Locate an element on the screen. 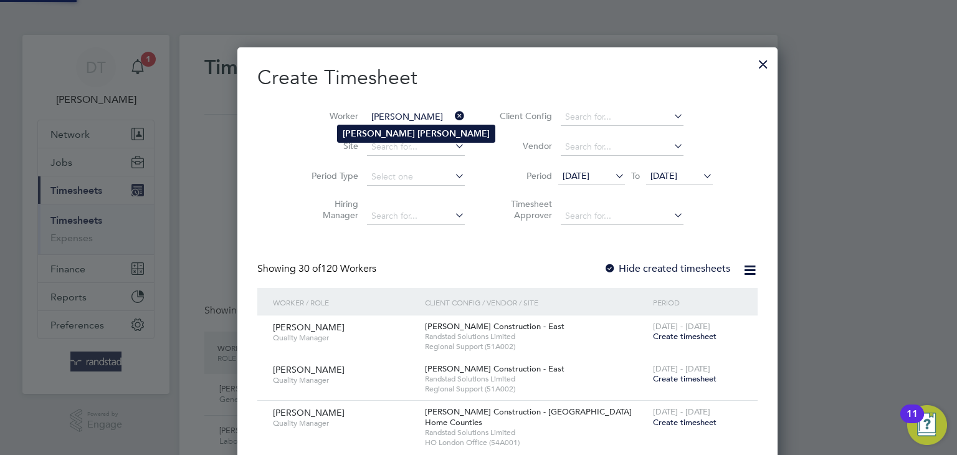  span: 30 of is located at coordinates (310, 269).